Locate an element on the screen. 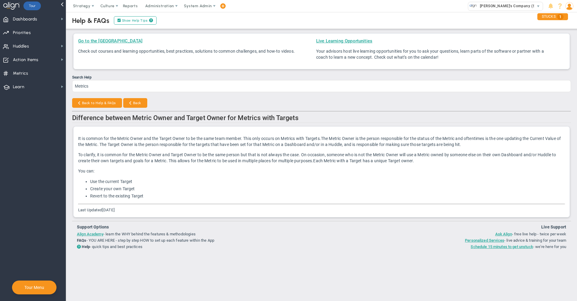  img: 48978.Person.photo is located at coordinates (569, 6).